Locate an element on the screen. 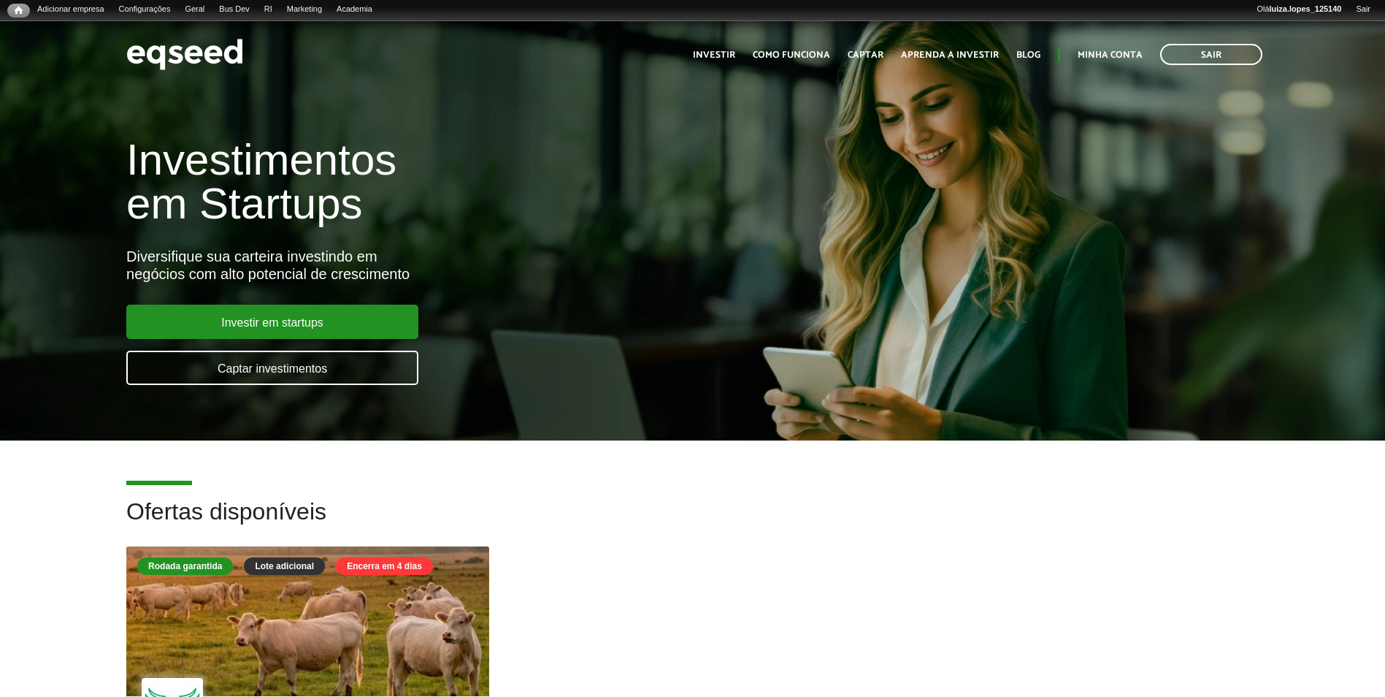 The height and width of the screenshot is (697, 1385). h2: Ofertas disponíveis is located at coordinates (692, 522).